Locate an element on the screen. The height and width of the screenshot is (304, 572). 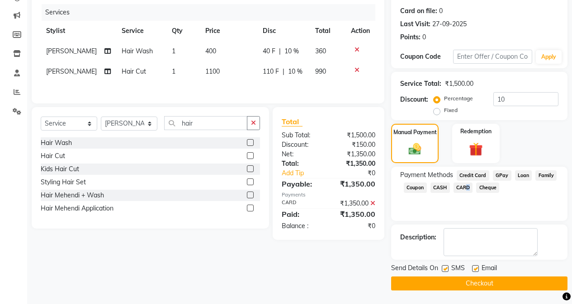
span: Family is located at coordinates (546, 175).